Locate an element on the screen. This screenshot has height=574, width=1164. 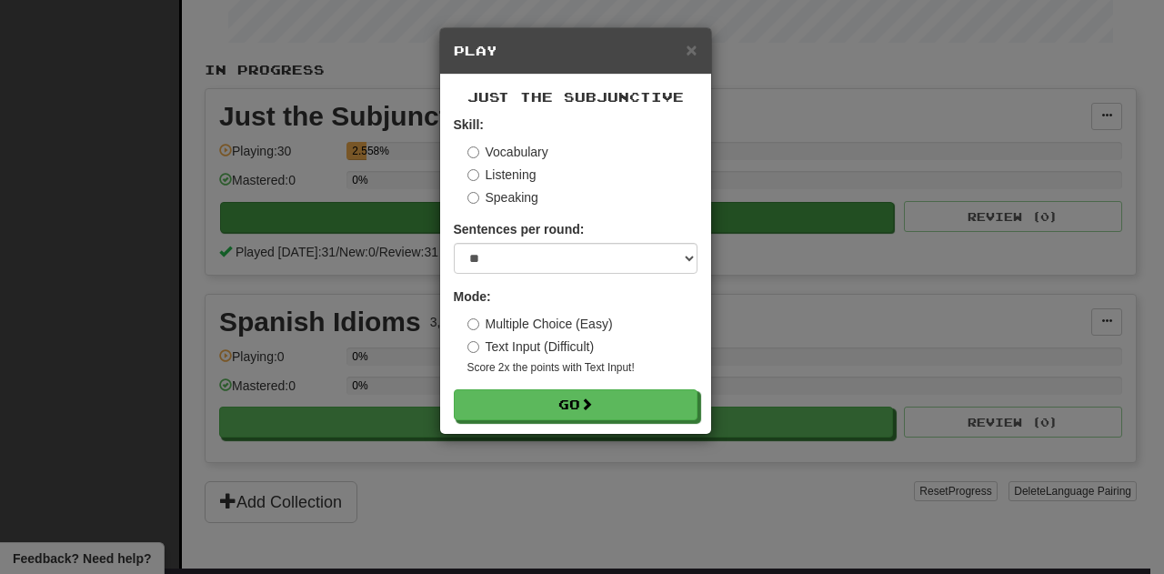
button: Go is located at coordinates (576, 405).